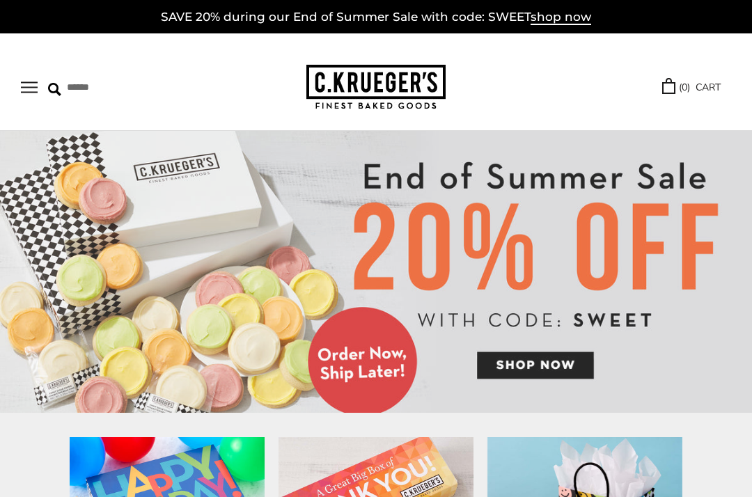 This screenshot has width=752, height=497. What do you see at coordinates (54, 89) in the screenshot?
I see `img: Search` at bounding box center [54, 89].